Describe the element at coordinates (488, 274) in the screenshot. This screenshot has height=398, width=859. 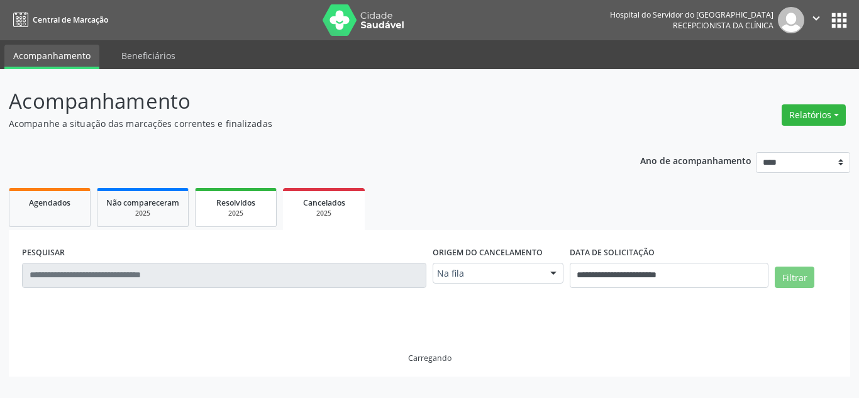
I see `span: Na fila` at that location.